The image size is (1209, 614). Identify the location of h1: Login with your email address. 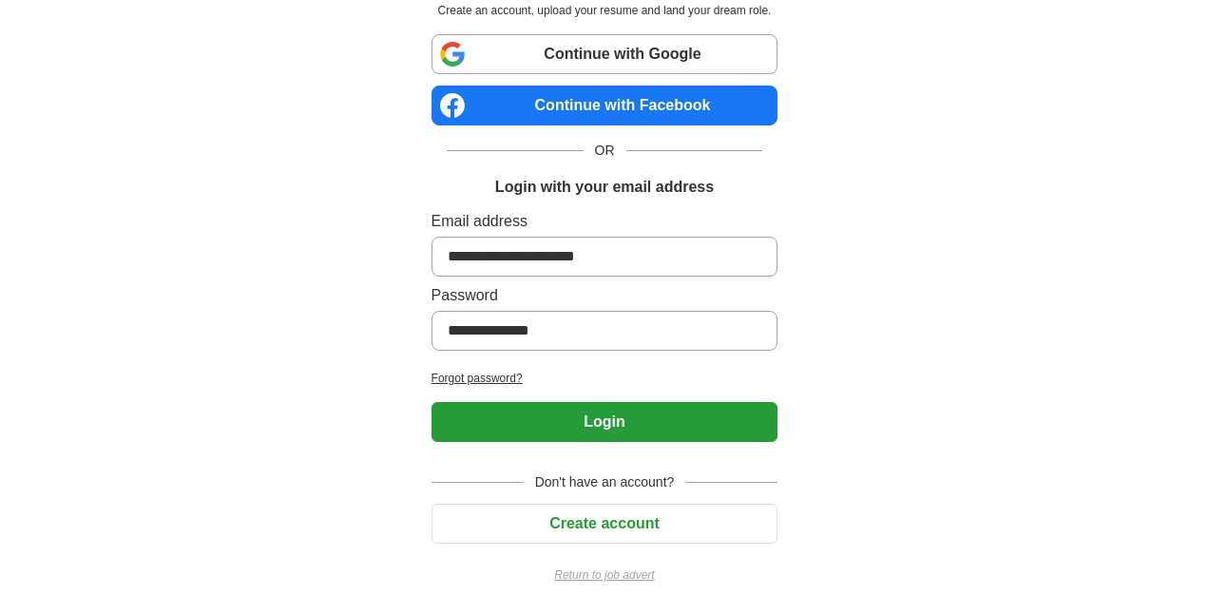
(605, 187).